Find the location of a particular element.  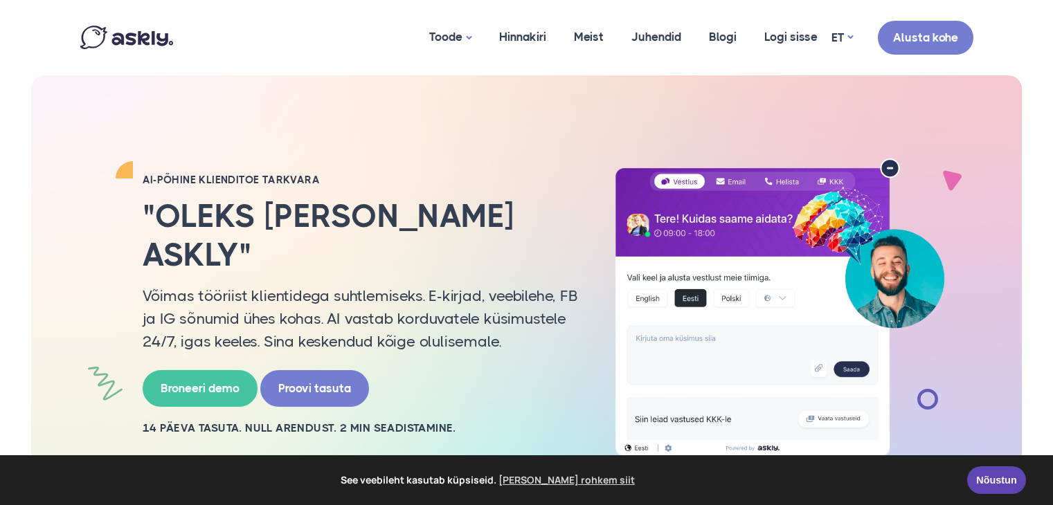

a: Hinnakiri is located at coordinates (522, 37).